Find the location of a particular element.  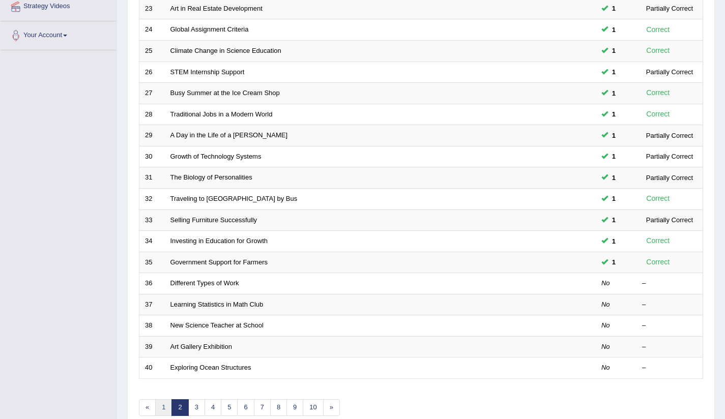

a: 7 is located at coordinates (262, 408).